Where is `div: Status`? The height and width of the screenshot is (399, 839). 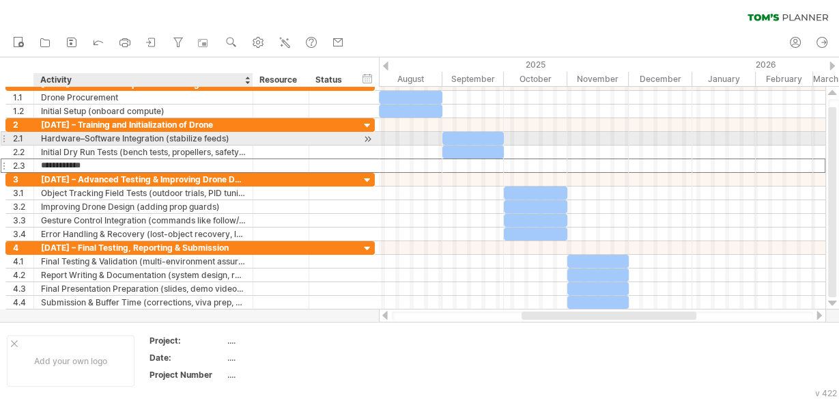
div: Status is located at coordinates (330, 80).